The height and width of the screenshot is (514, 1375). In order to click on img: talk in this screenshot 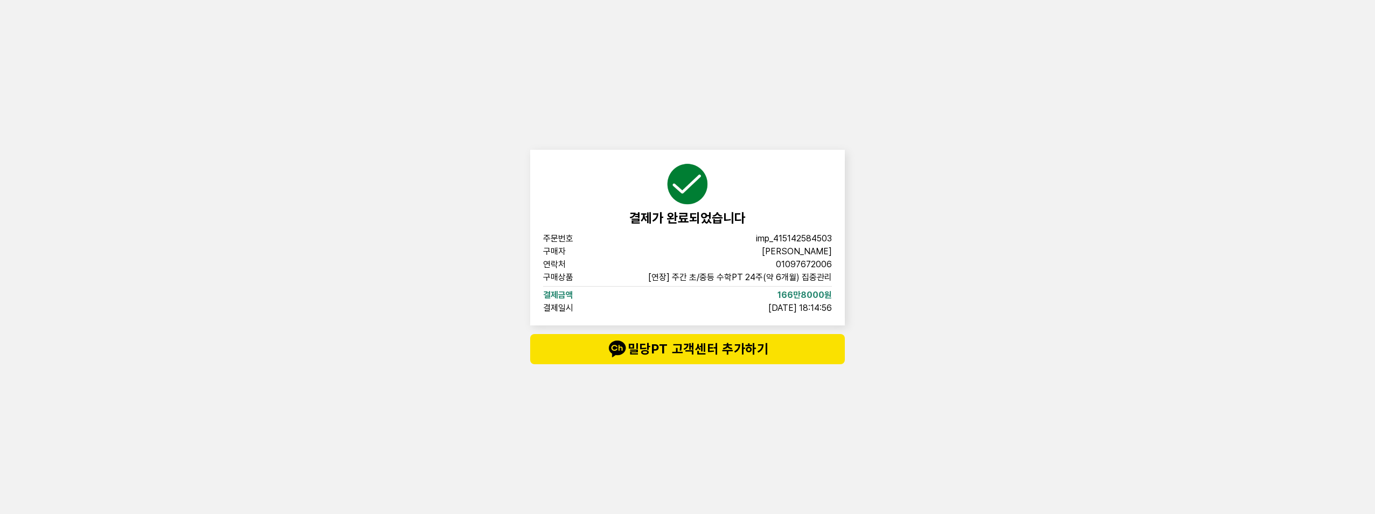, I will do `click(617, 349)`.